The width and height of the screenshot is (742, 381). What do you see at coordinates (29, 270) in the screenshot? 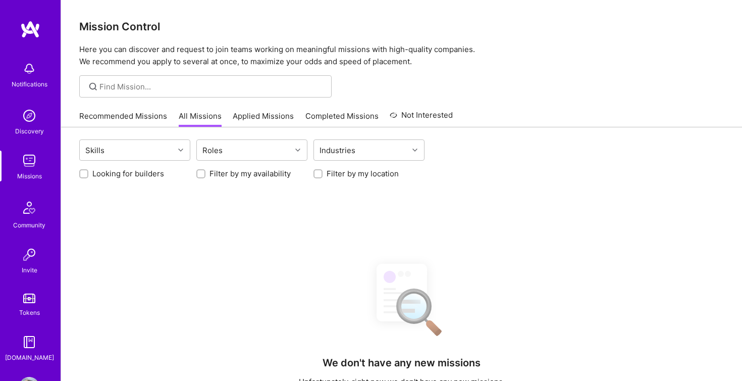
I see `div: Invite` at bounding box center [29, 270].